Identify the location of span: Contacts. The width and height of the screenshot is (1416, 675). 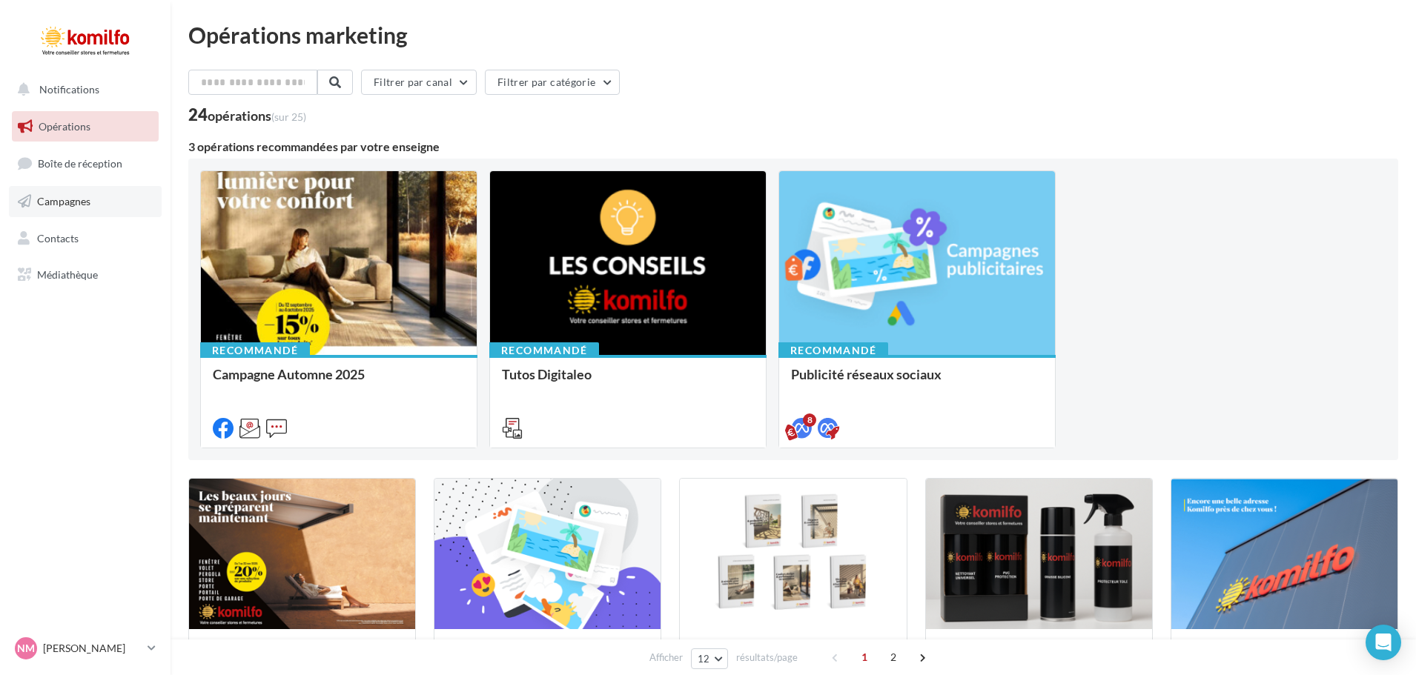
(58, 237).